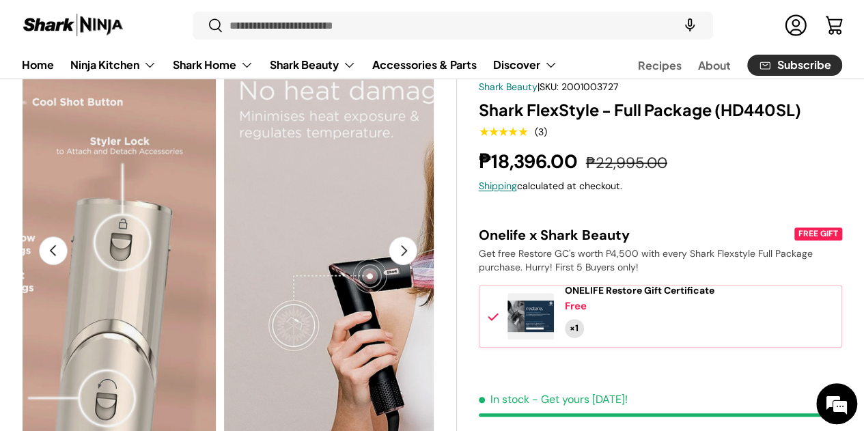 This screenshot has height=431, width=864. What do you see at coordinates (723, 65) in the screenshot?
I see `nav: Secondary` at bounding box center [723, 65].